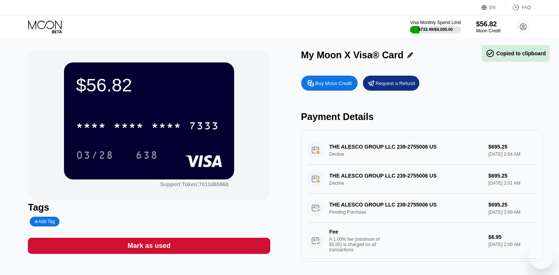  What do you see at coordinates (358, 245) in the screenshot?
I see `div: A 1.00% fee (minimum of $1.00) is charged on all transactions` at bounding box center [358, 245].